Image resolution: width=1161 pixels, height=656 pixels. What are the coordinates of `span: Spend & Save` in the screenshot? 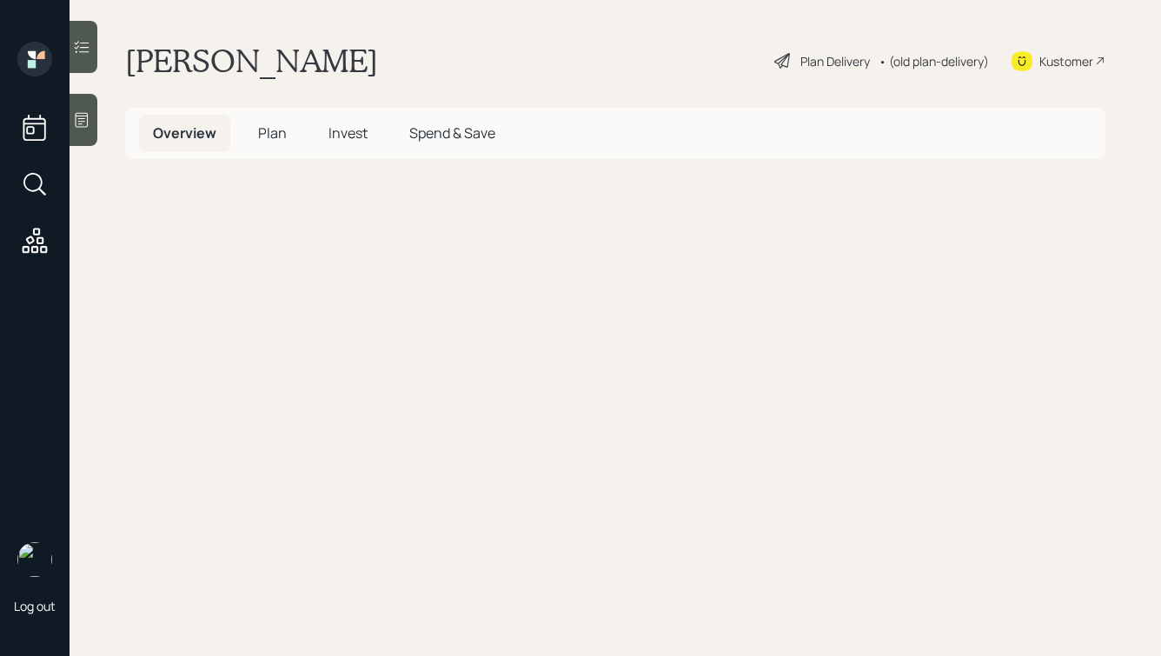 It's located at (452, 133).